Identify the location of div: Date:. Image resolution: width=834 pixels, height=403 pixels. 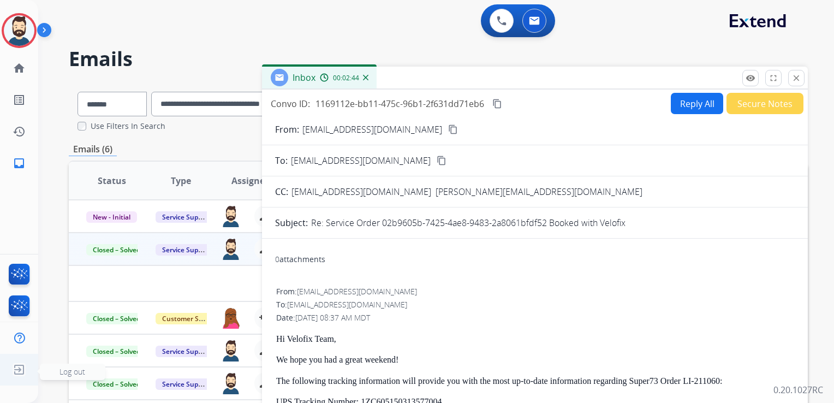
(535, 318).